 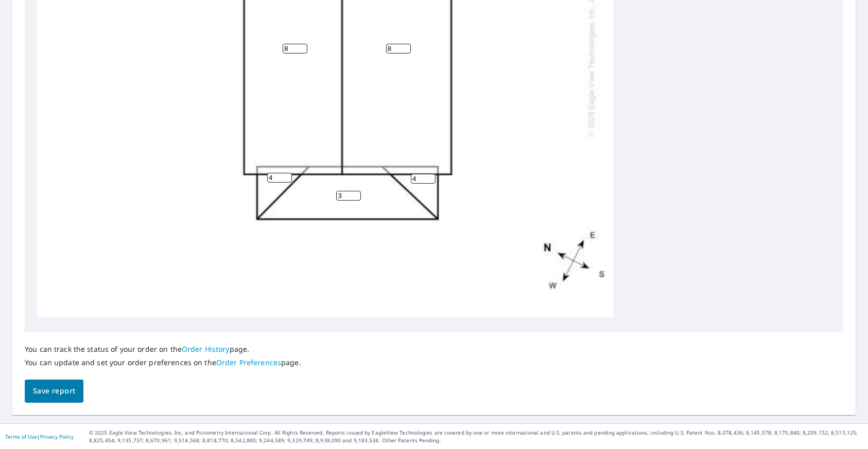 What do you see at coordinates (476, 437) in the screenshot?
I see `p: © 2025 Eagle View Technologies, Inc. and Pictometry International Corp. All Rights Reserved. Repo...` at bounding box center [476, 437].